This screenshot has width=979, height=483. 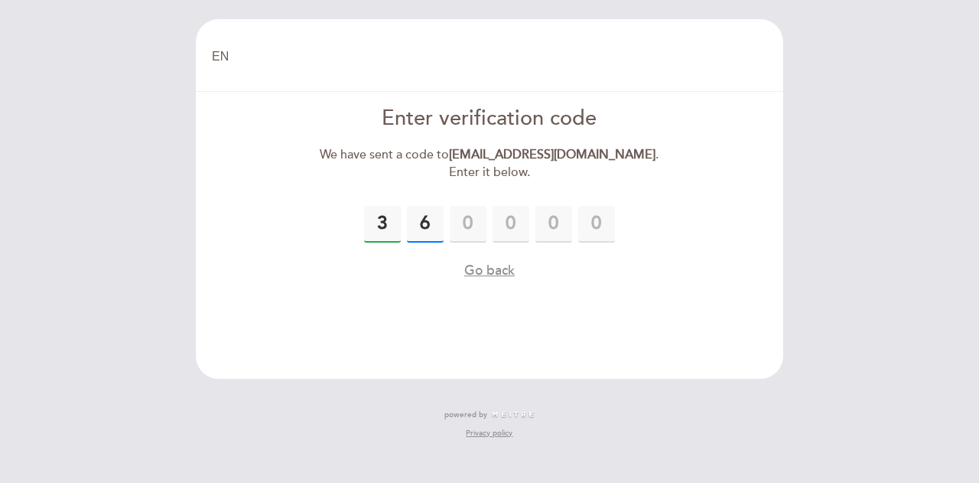 What do you see at coordinates (466, 415) in the screenshot?
I see `span: powered by` at bounding box center [466, 415].